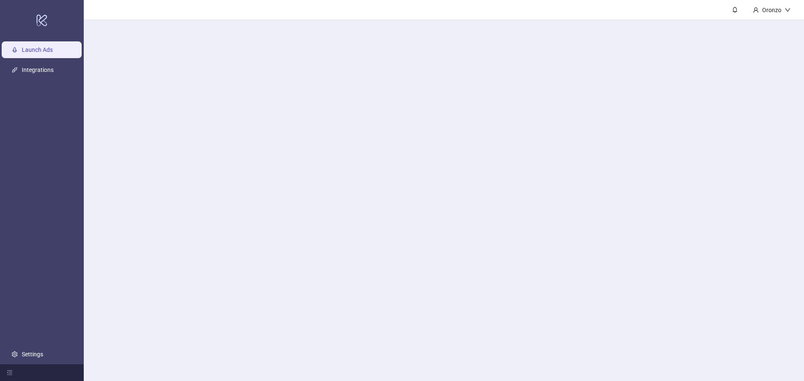 The height and width of the screenshot is (381, 804). I want to click on span: menu-fold, so click(10, 373).